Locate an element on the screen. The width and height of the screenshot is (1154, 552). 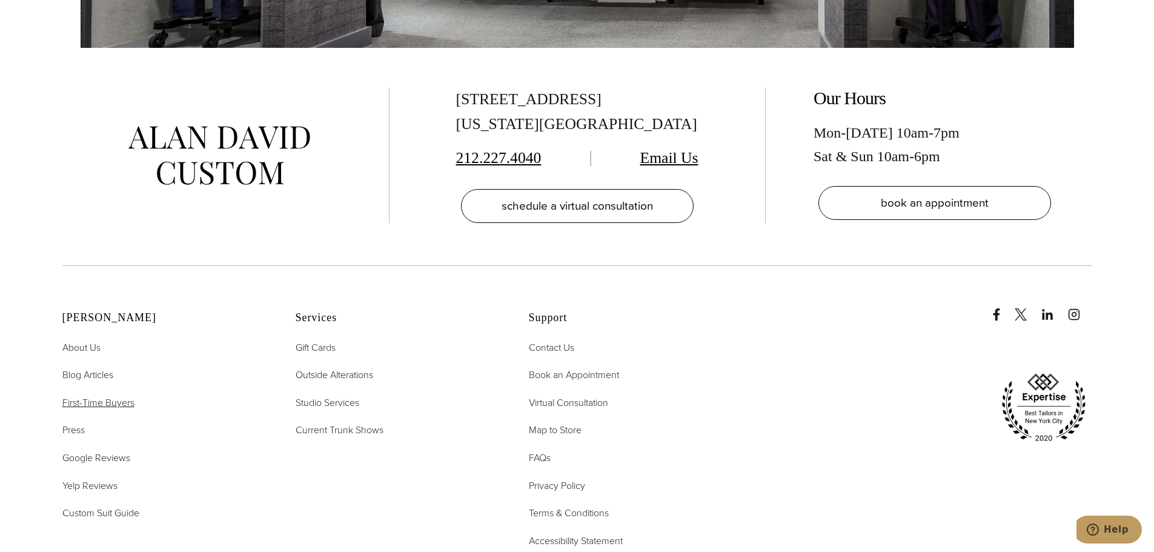
span: Map to Store is located at coordinates (555, 429).